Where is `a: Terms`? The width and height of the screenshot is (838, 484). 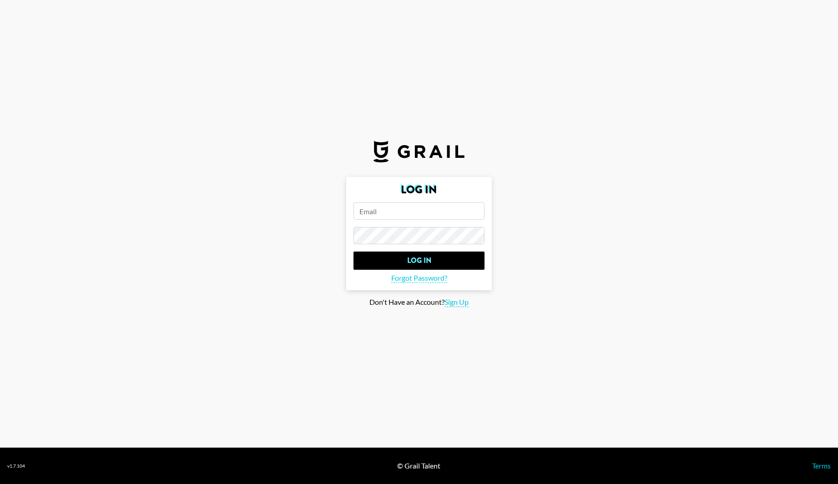 a: Terms is located at coordinates (821, 465).